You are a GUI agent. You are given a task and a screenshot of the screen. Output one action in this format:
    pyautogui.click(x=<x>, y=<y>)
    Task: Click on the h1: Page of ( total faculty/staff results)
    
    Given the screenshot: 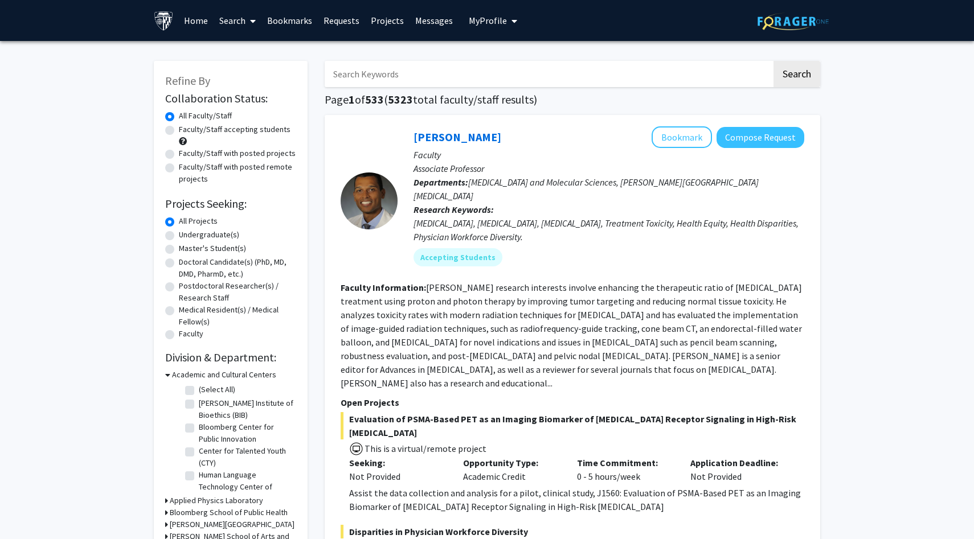 What is the action you would take?
    pyautogui.click(x=572, y=100)
    